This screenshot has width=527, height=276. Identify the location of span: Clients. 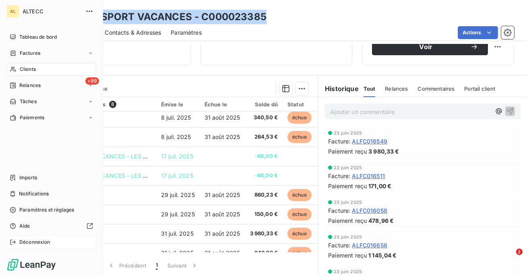
(28, 69).